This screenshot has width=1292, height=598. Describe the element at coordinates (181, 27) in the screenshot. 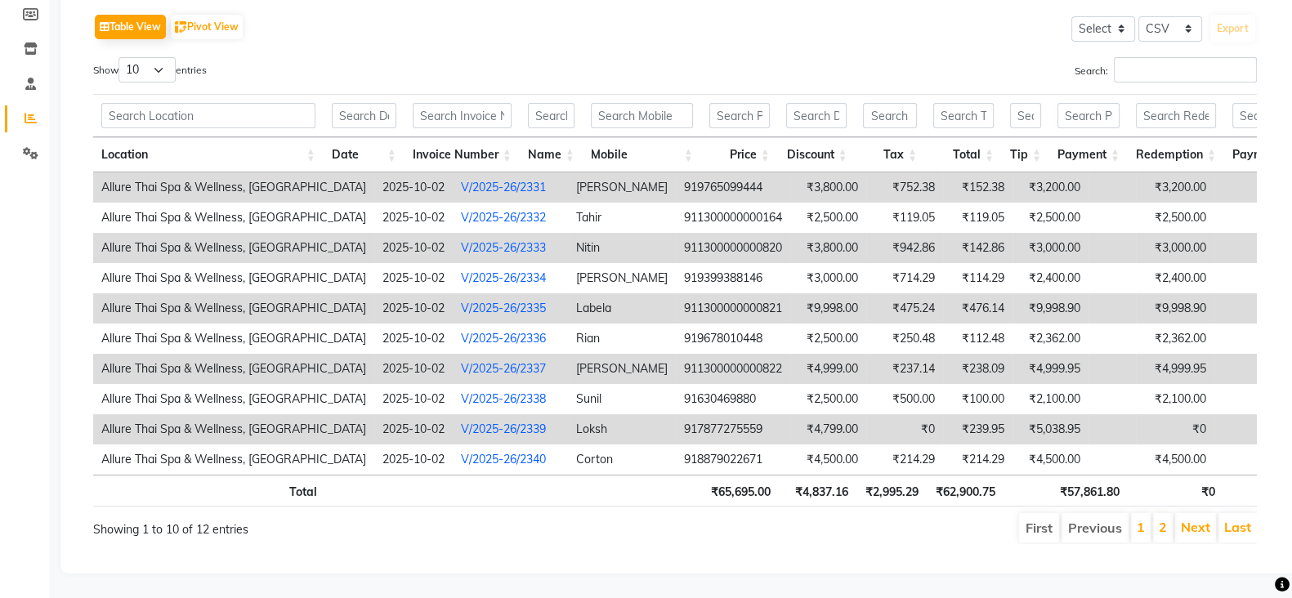

I see `img: pivot.png` at that location.